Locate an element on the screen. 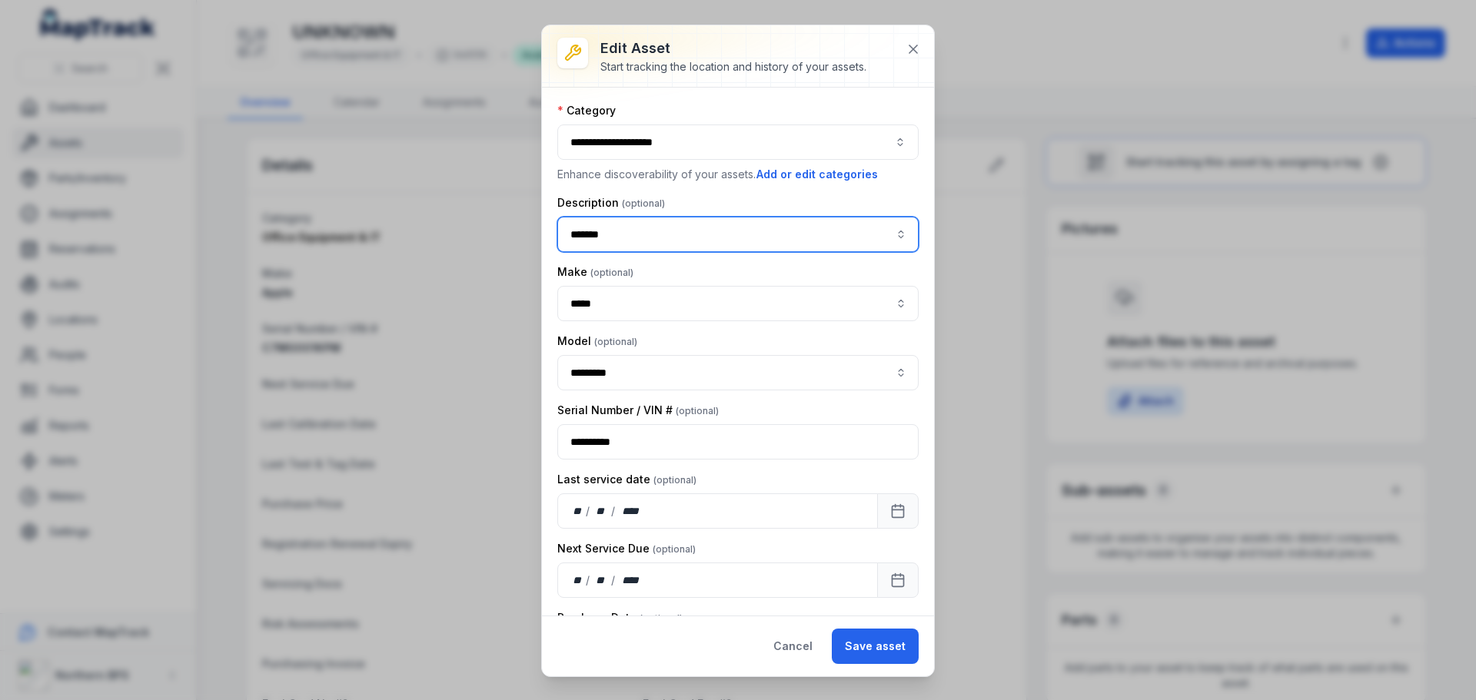 The image size is (1476, 700). label: Category is located at coordinates (586, 111).